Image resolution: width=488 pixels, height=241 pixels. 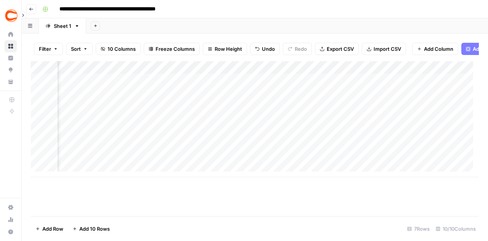 What do you see at coordinates (79, 49) in the screenshot?
I see `button: Sort` at bounding box center [79, 49].